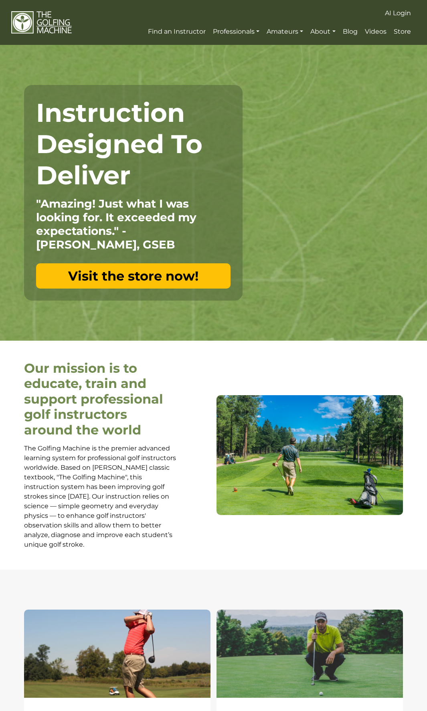 The width and height of the screenshot is (427, 711). Describe the element at coordinates (350, 31) in the screenshot. I see `span: Blog` at that location.